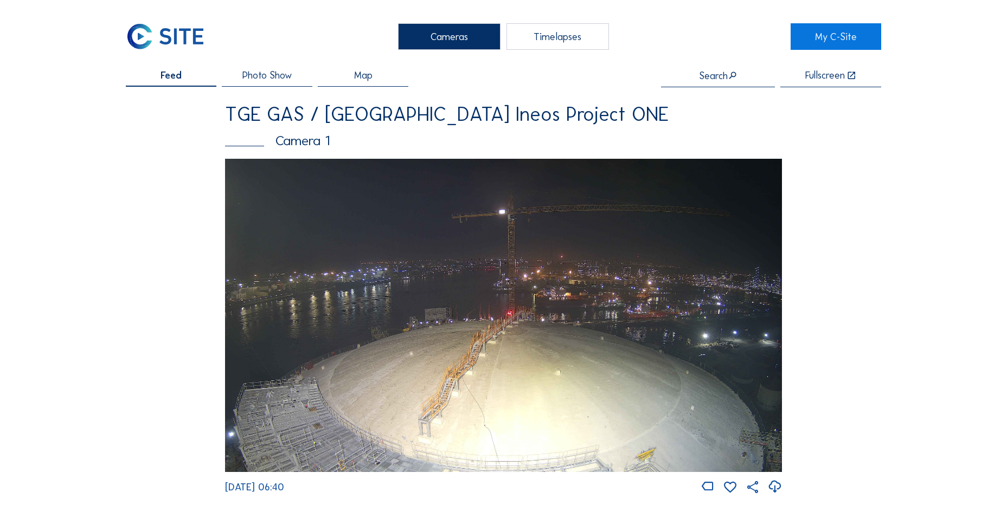 This screenshot has width=1007, height=505. What do you see at coordinates (825, 75) in the screenshot?
I see `div: Fullscreen` at bounding box center [825, 75].